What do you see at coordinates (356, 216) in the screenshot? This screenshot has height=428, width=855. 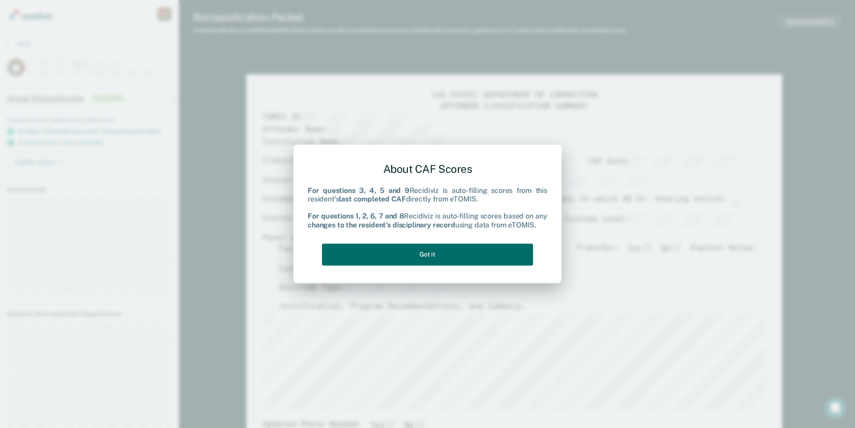 I see `b: For questions 1, 2, 6, 7 and 8` at bounding box center [356, 216].